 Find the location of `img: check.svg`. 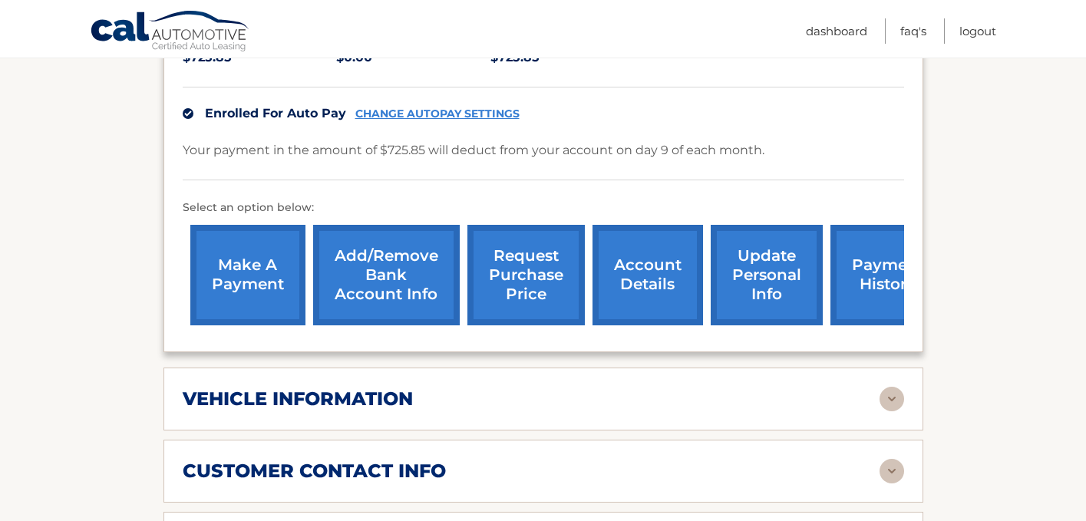

img: check.svg is located at coordinates (188, 114).